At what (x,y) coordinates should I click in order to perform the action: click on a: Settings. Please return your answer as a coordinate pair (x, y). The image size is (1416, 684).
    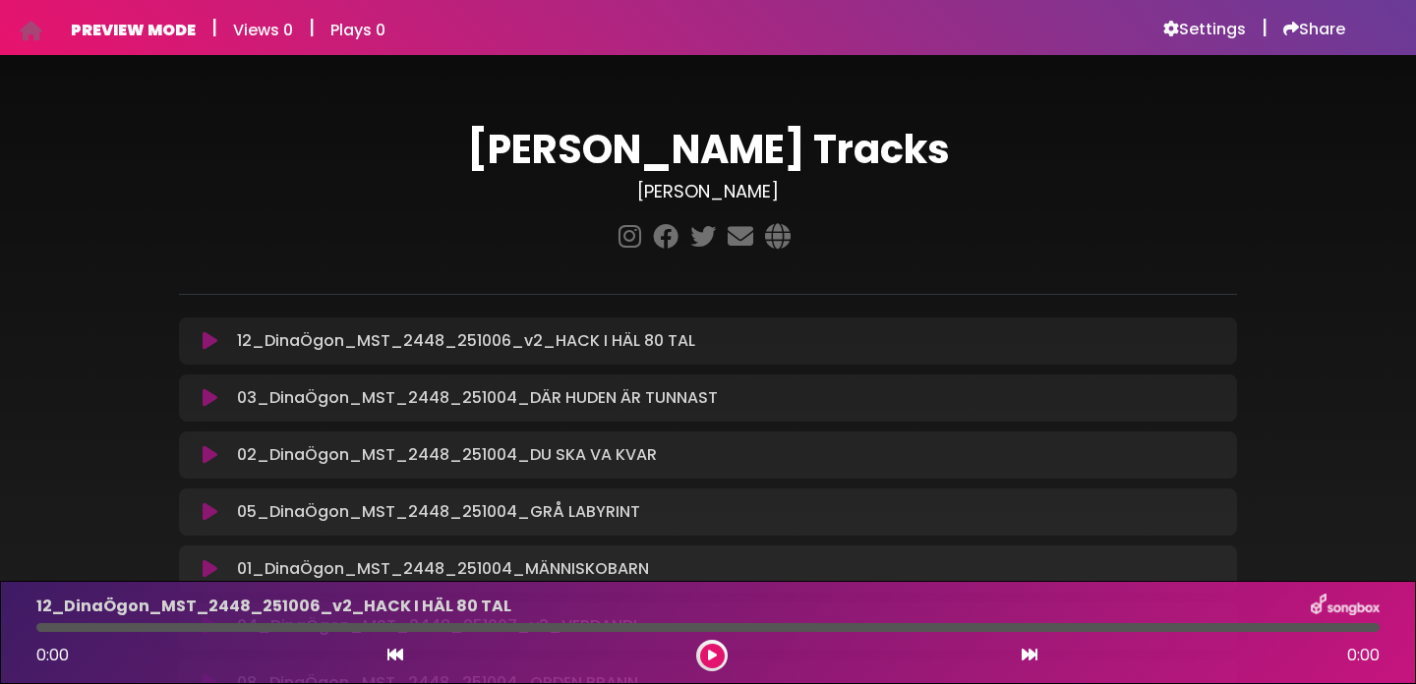
    Looking at the image, I should click on (1204, 29).